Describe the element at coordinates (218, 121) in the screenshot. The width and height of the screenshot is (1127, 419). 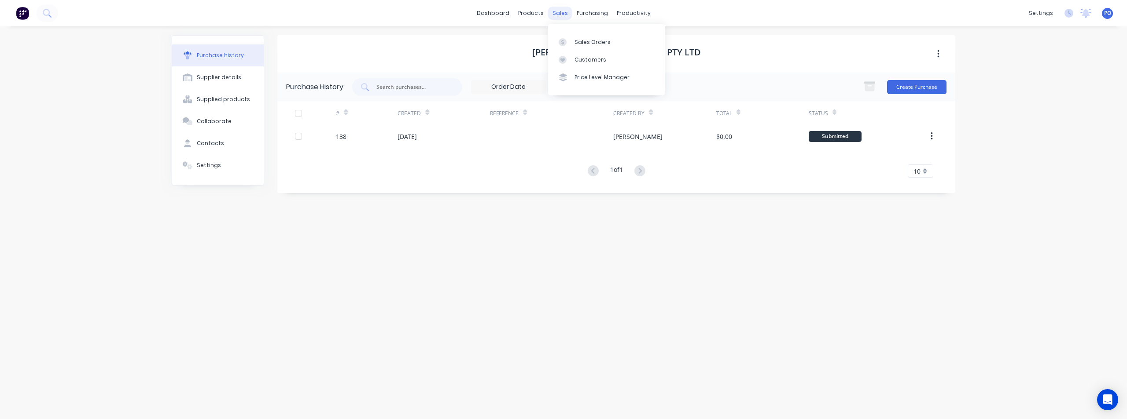
I see `button: Collaborate` at that location.